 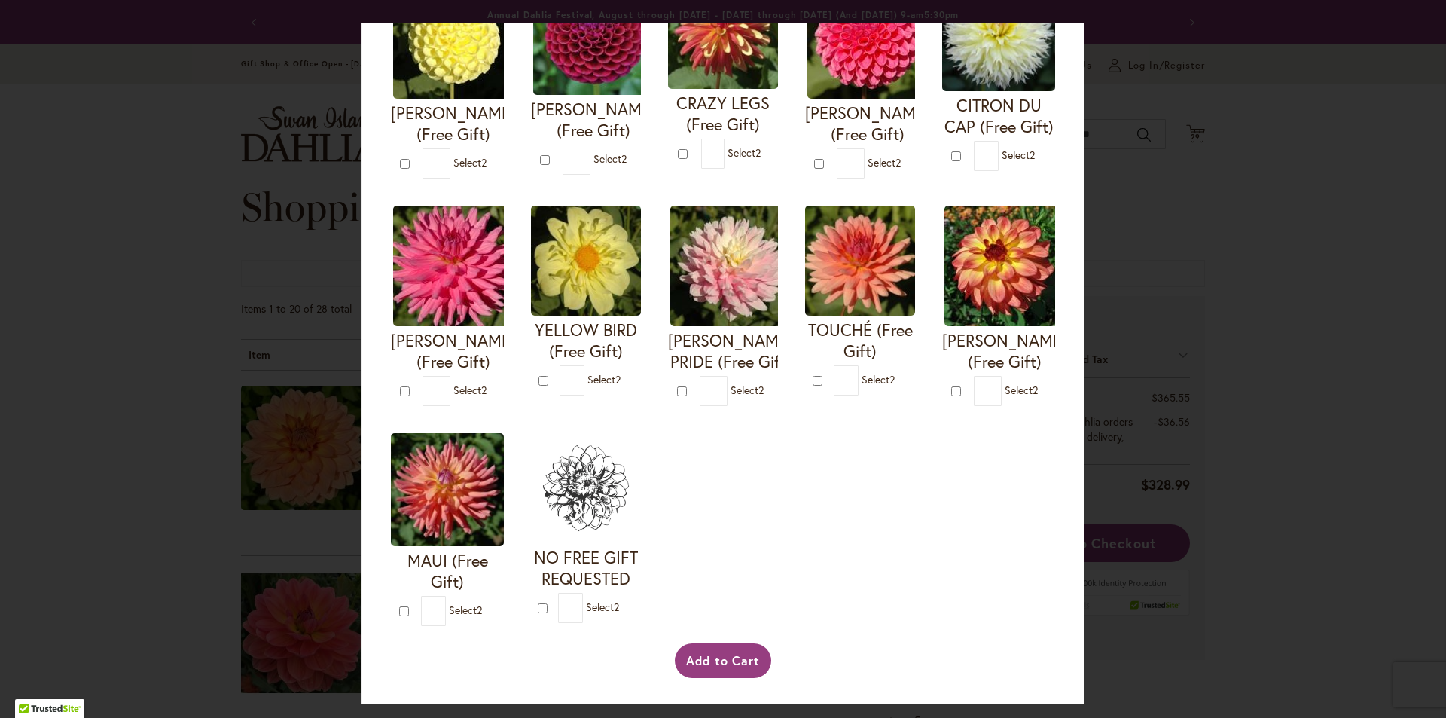 What do you see at coordinates (447, 571) in the screenshot?
I see `h4: MAUI (Free Gift)` at bounding box center [447, 571].